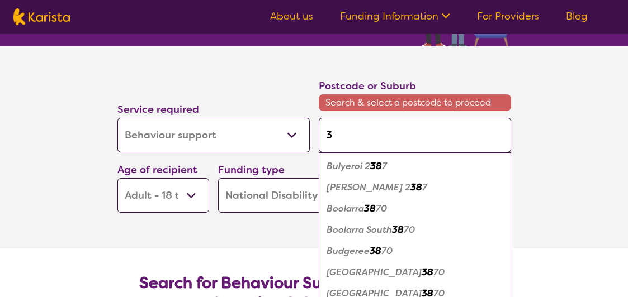 The height and width of the screenshot is (297, 628). What do you see at coordinates (367, 86) in the screenshot?
I see `label: Postcode or Suburb` at bounding box center [367, 86].